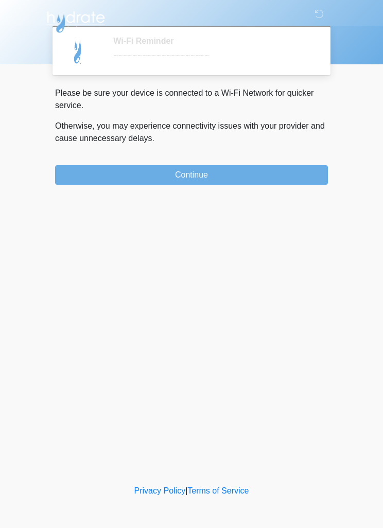 This screenshot has width=383, height=528. Describe the element at coordinates (192, 132) in the screenshot. I see `p: Otherwise, you may experience connectivity issues with your provider and cause unnecessary delays` at that location.